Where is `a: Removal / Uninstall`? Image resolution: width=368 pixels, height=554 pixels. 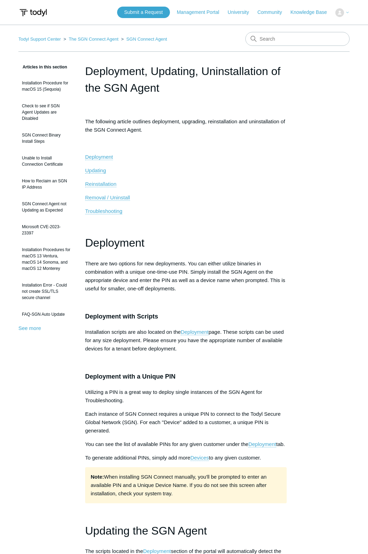 a: Removal / Uninstall is located at coordinates (107, 198).